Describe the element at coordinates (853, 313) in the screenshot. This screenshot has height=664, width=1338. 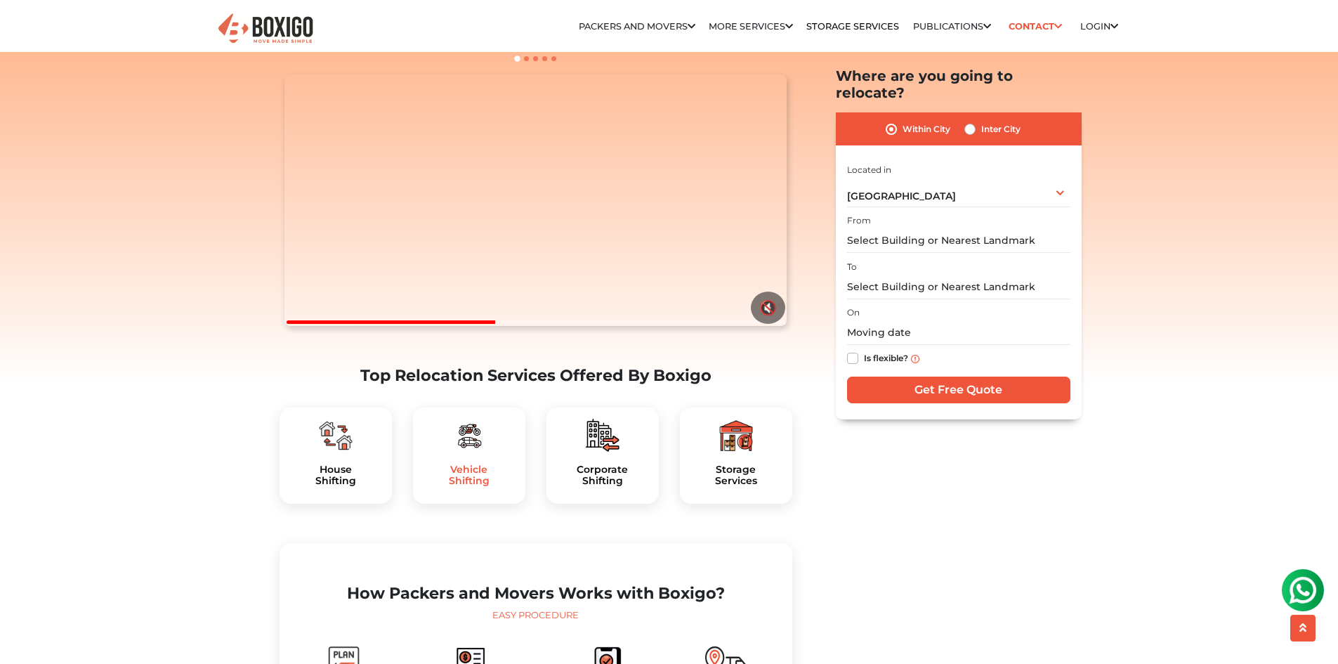
I see `label: On` at that location.